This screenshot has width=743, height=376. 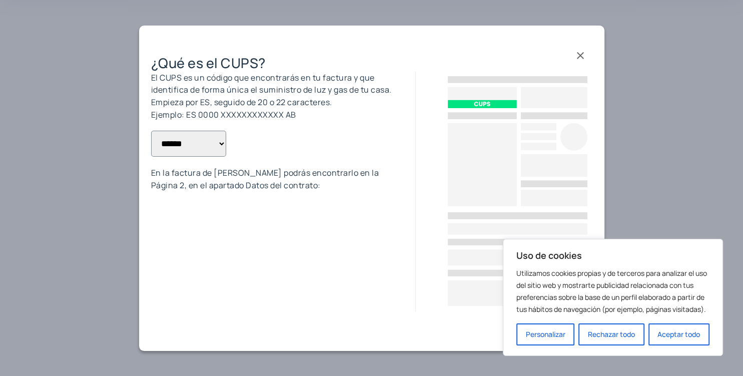 What do you see at coordinates (613, 297) in the screenshot?
I see `div: Uso de cookies` at bounding box center [613, 297].